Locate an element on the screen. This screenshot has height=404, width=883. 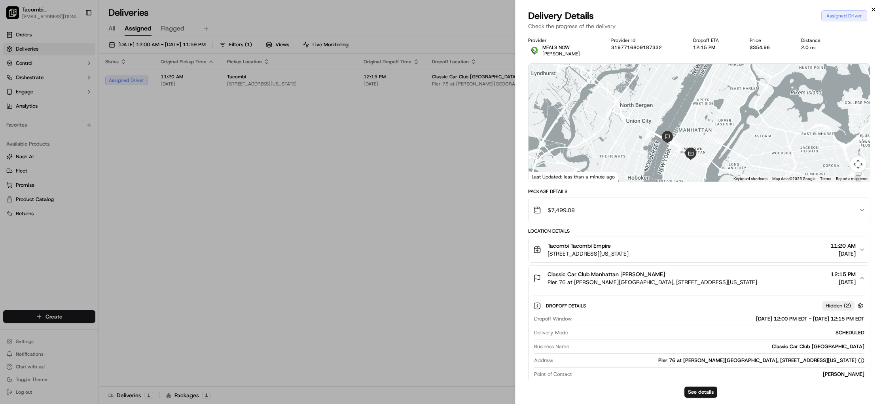
span: 11:20 AM is located at coordinates (843, 246).